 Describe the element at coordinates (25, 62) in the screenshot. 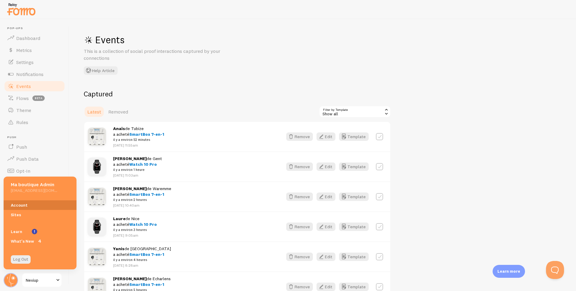

I see `span: Settings` at that location.